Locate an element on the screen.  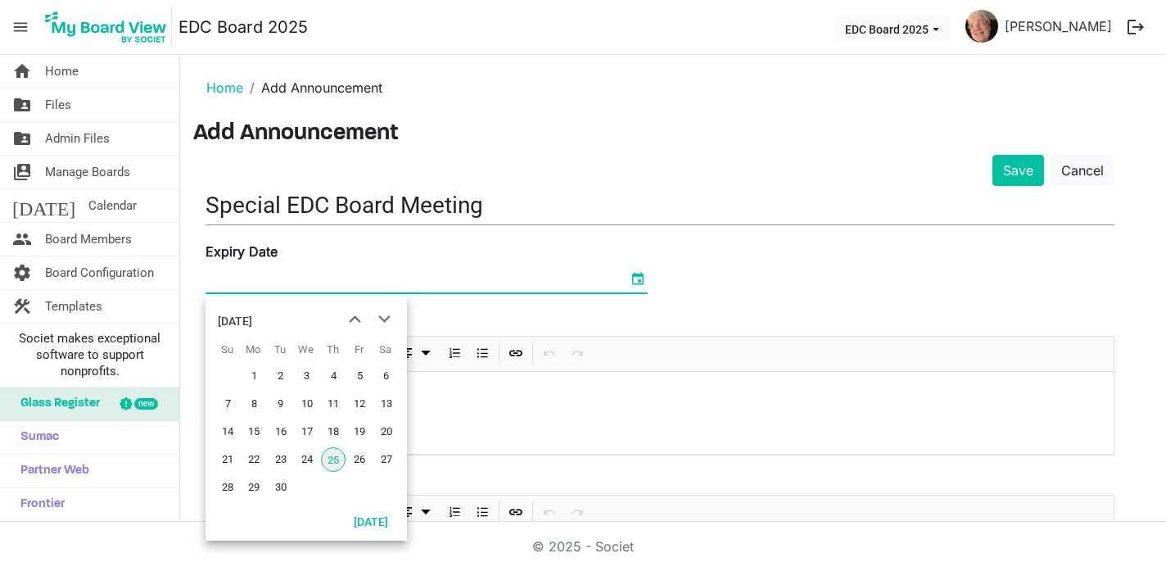
th: Fr is located at coordinates (359, 350).